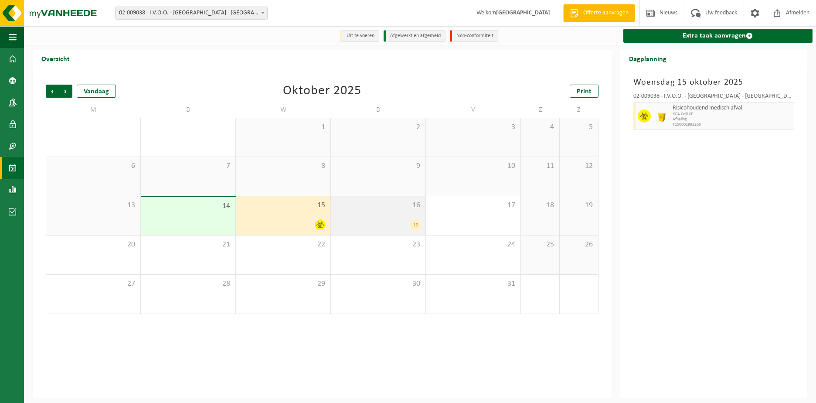 The width and height of the screenshot is (816, 403). I want to click on span: 13, so click(93, 205).